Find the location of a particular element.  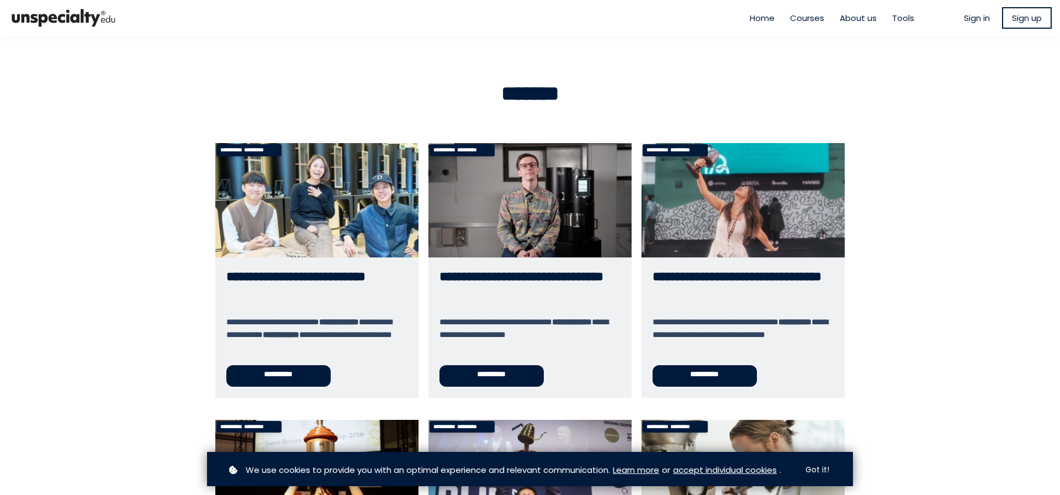

span: Home is located at coordinates (762, 18).